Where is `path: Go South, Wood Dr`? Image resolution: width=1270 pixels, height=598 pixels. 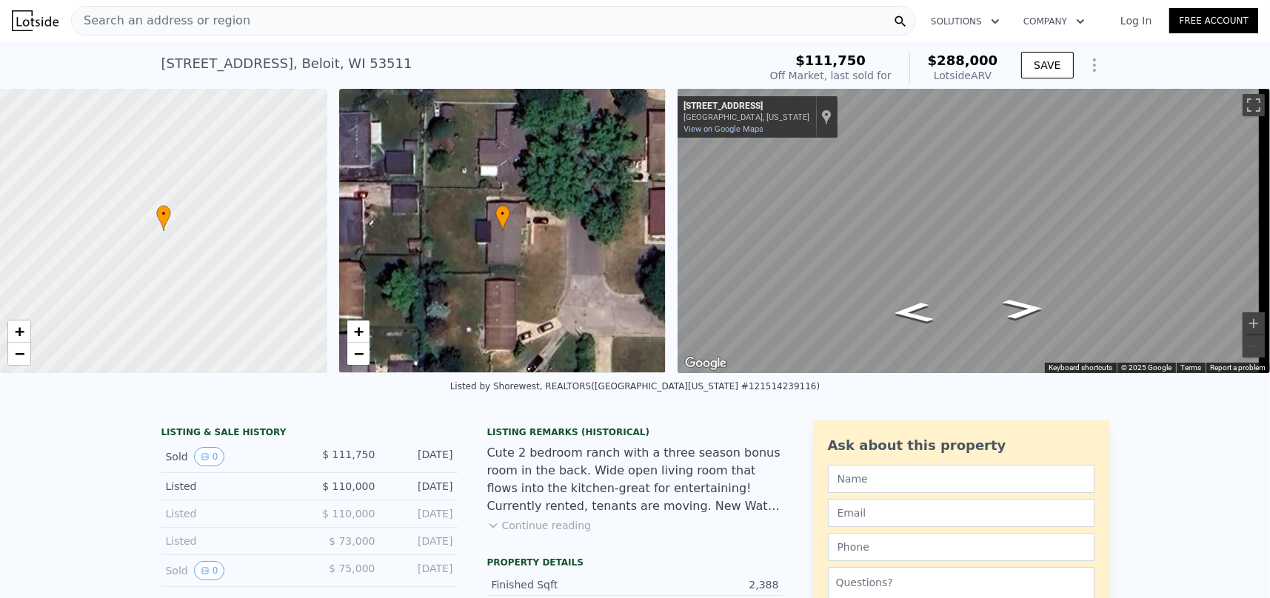
path: Go South, Wood Dr is located at coordinates (913, 313).